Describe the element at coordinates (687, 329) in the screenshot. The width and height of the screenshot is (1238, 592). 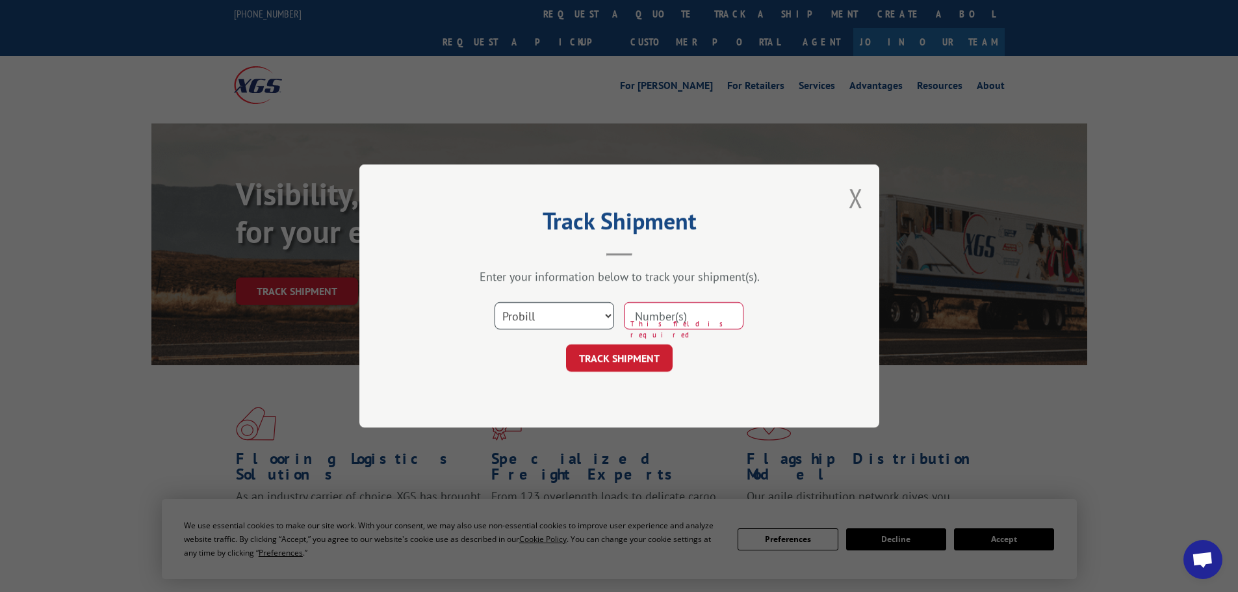
I see `span: This field is required` at that location.